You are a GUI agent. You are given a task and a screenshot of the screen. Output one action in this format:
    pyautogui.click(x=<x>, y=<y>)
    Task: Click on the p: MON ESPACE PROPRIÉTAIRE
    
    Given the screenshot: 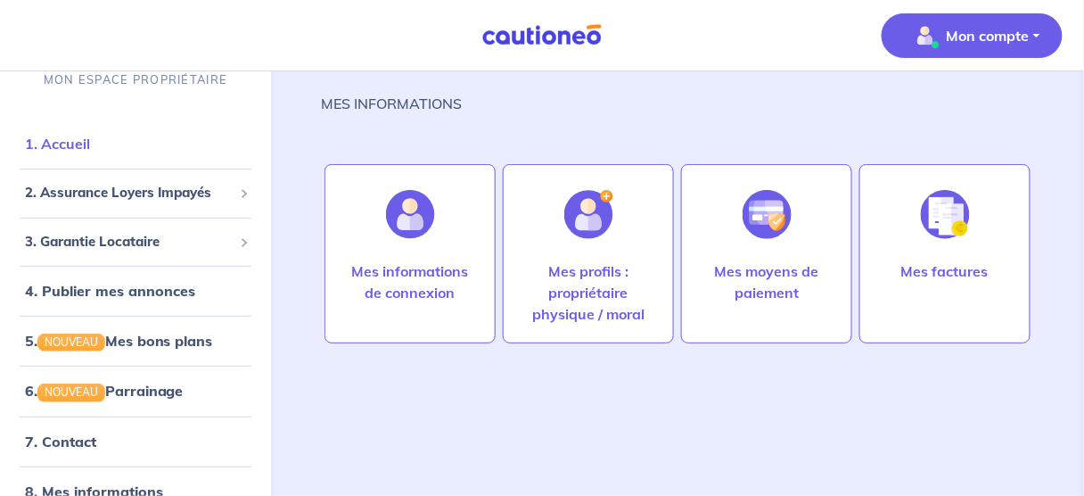 What is the action you would take?
    pyautogui.click(x=135, y=79)
    